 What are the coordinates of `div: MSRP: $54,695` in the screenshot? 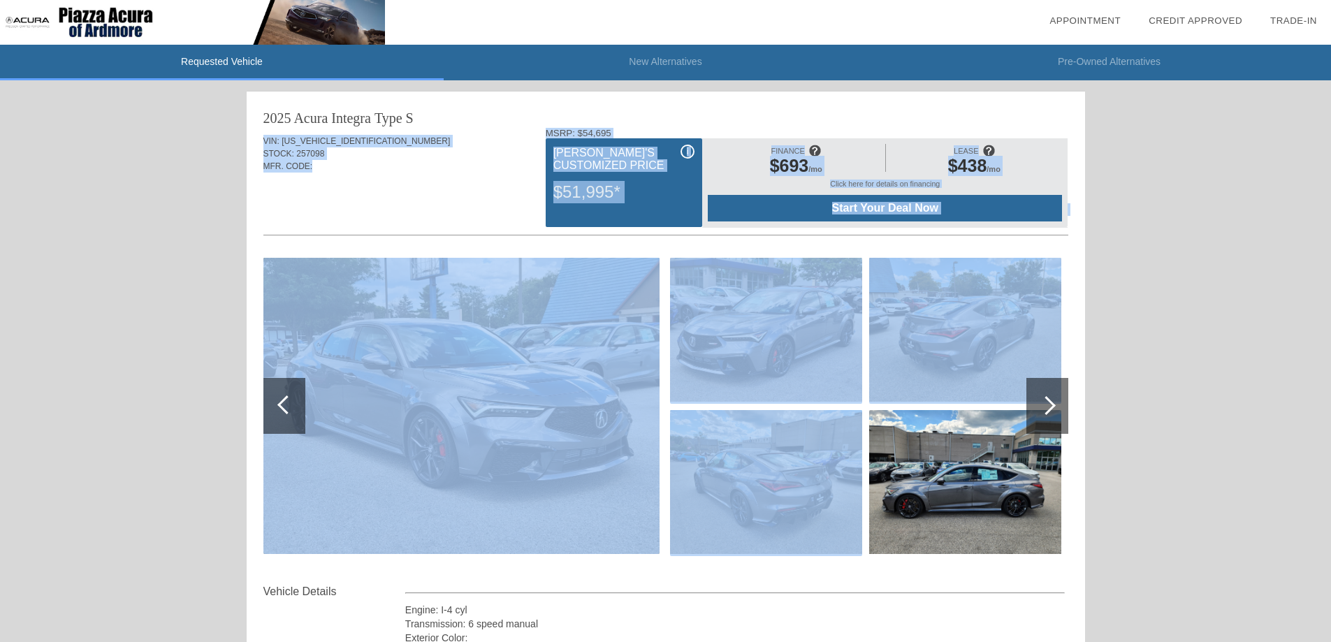 It's located at (807, 133).